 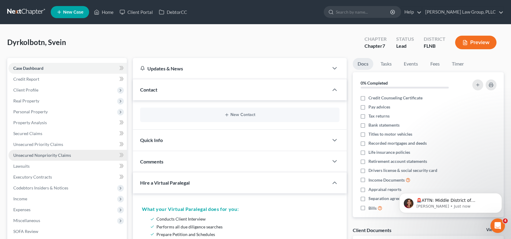 I want to click on span: Miscellaneous, so click(x=27, y=220).